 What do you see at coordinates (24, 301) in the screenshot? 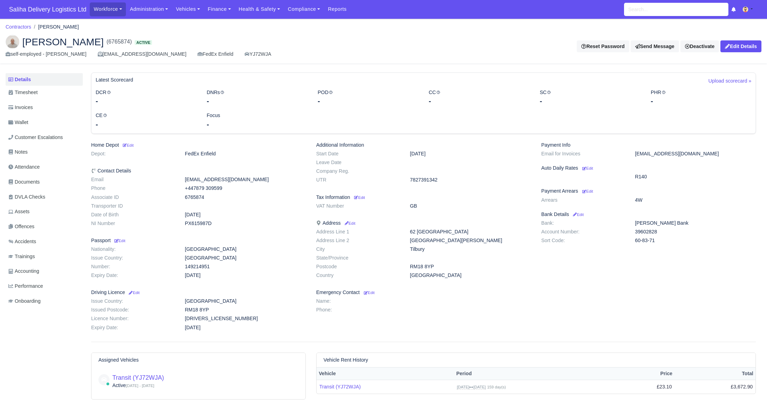
I see `span: Onboarding` at bounding box center [24, 301].